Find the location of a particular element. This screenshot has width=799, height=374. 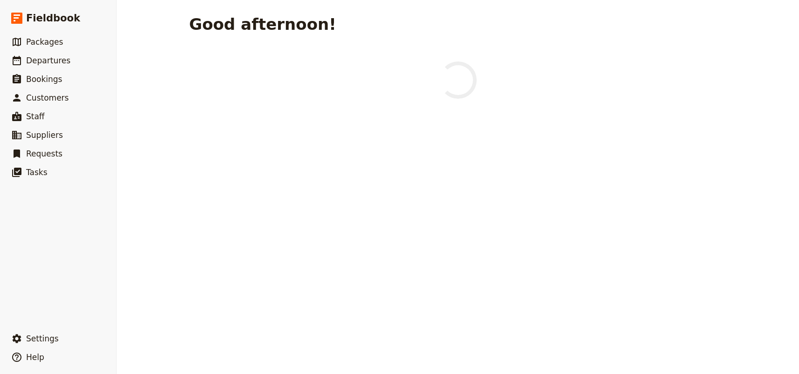

span: Packages is located at coordinates (44, 42).